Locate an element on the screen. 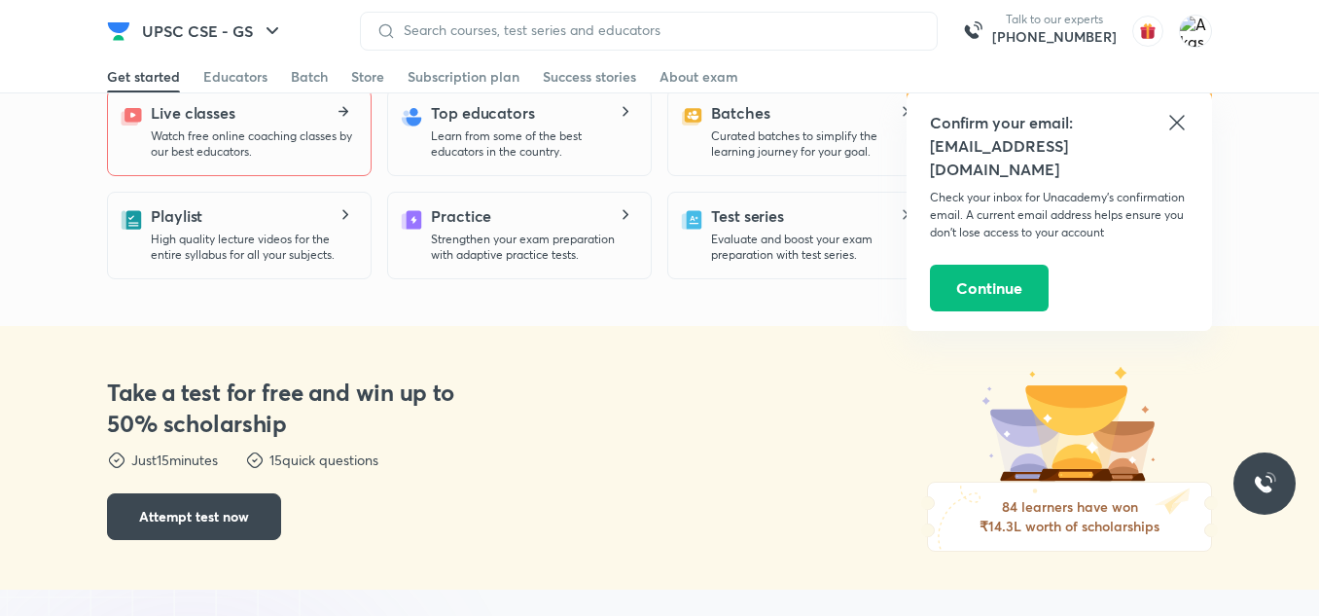  div: Subscription plan is located at coordinates (463, 77).